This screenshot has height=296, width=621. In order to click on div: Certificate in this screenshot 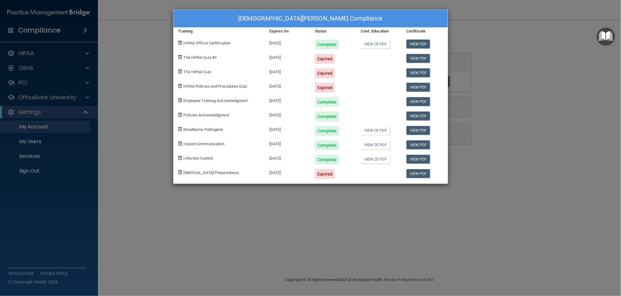, I will do `click(424, 31)`.